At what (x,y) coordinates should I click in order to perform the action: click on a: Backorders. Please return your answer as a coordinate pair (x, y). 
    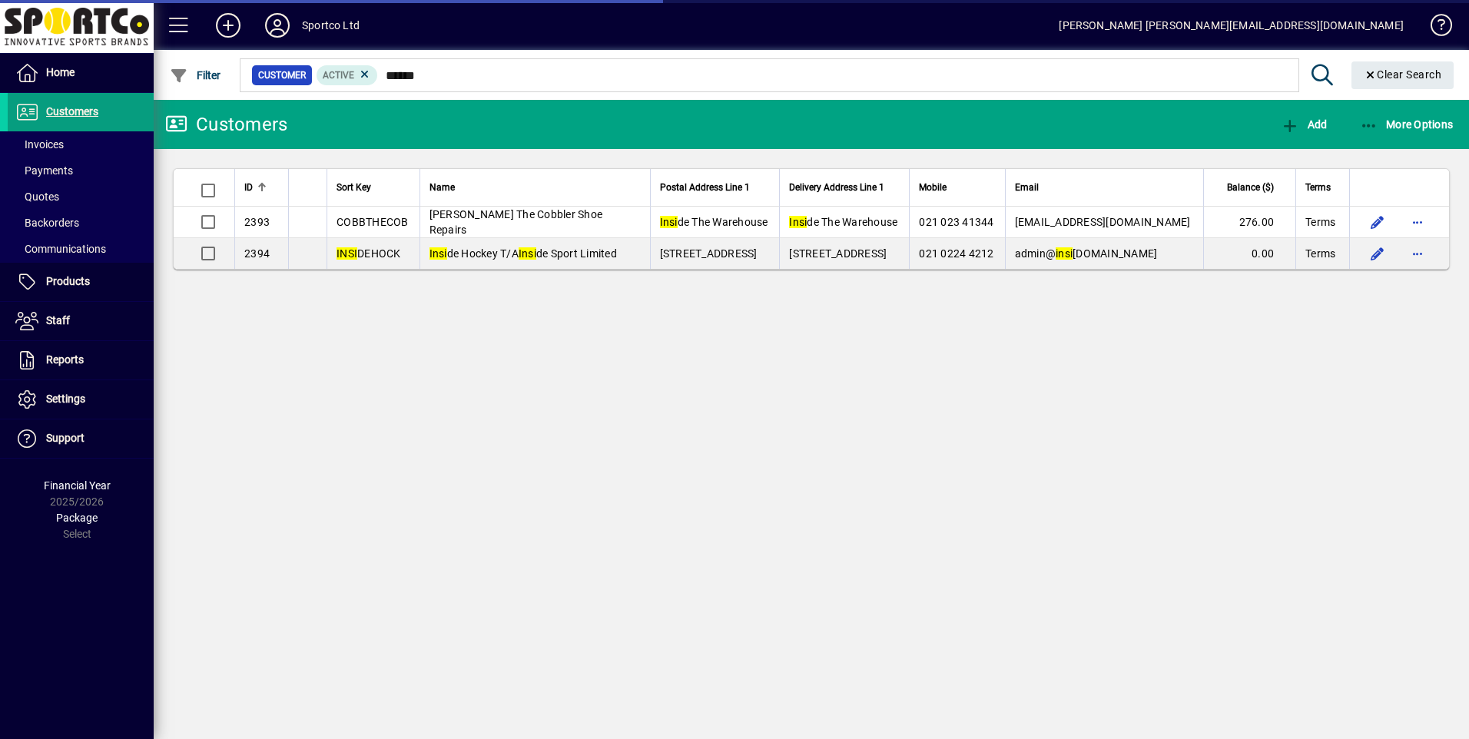
    Looking at the image, I should click on (81, 223).